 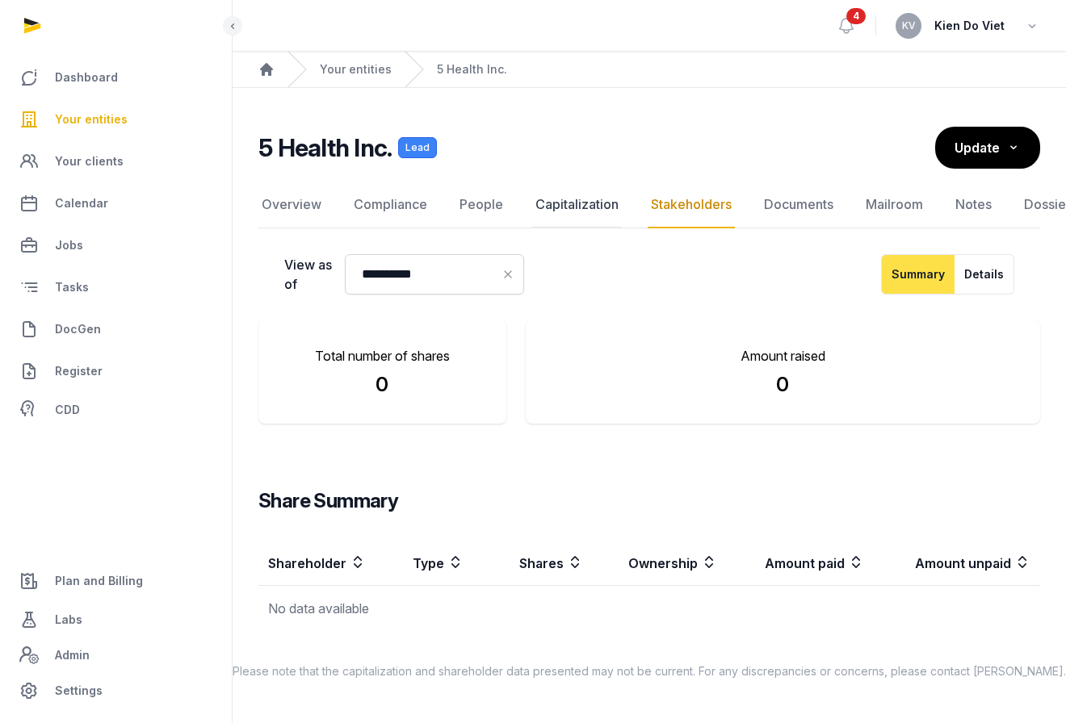 What do you see at coordinates (481, 205) in the screenshot?
I see `a: People` at bounding box center [481, 205].